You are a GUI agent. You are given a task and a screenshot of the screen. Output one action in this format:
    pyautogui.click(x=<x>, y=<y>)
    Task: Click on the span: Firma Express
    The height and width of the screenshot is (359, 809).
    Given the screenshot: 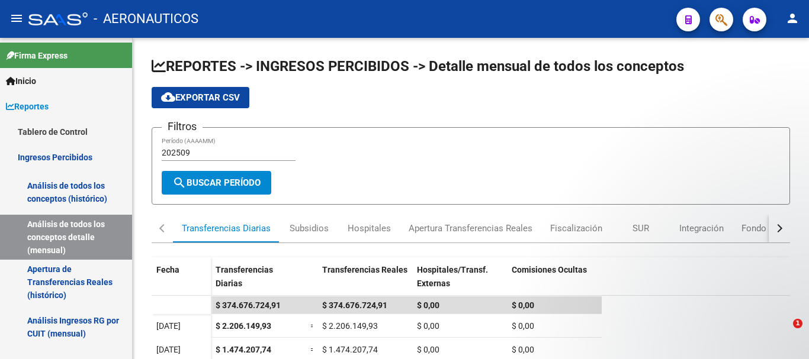 What is the action you would take?
    pyautogui.click(x=37, y=56)
    